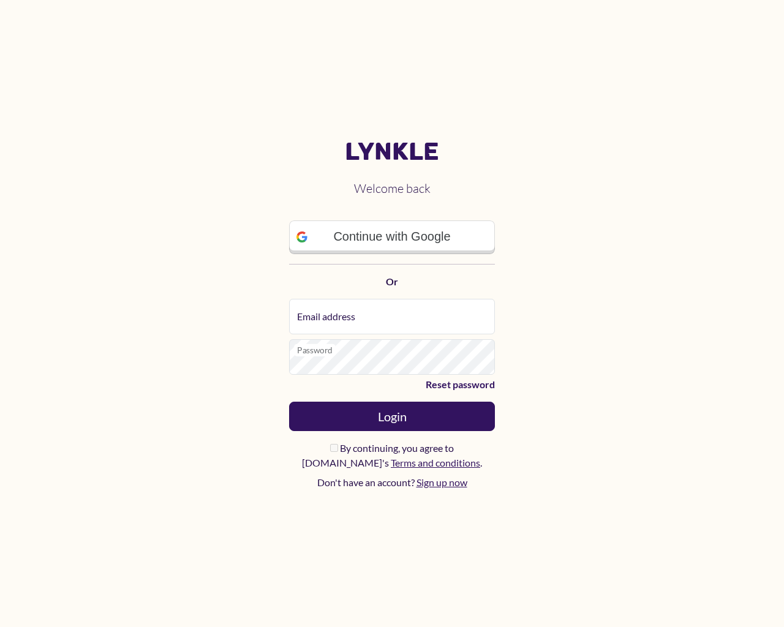 The height and width of the screenshot is (627, 784). Describe the element at coordinates (392, 152) in the screenshot. I see `a: Lynkle` at that location.